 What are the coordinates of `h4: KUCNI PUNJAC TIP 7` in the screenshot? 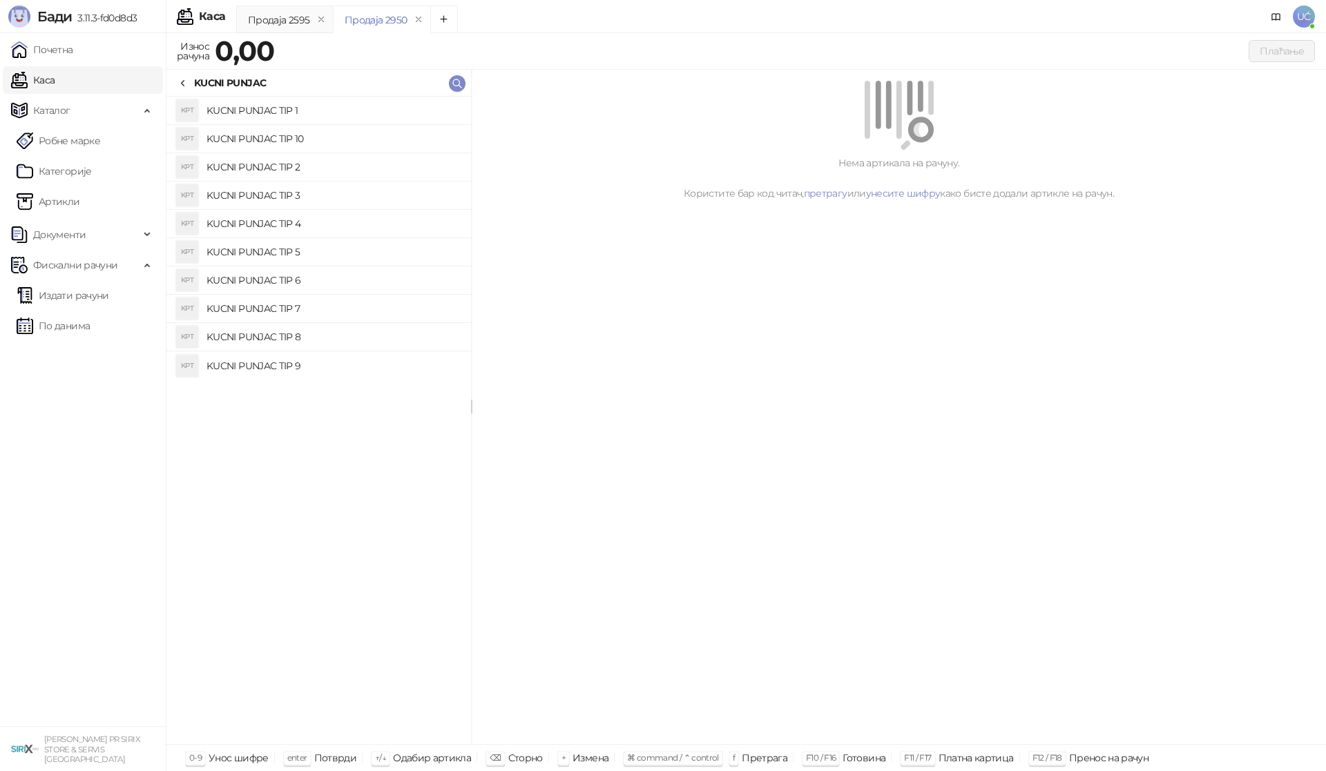 It's located at (333, 309).